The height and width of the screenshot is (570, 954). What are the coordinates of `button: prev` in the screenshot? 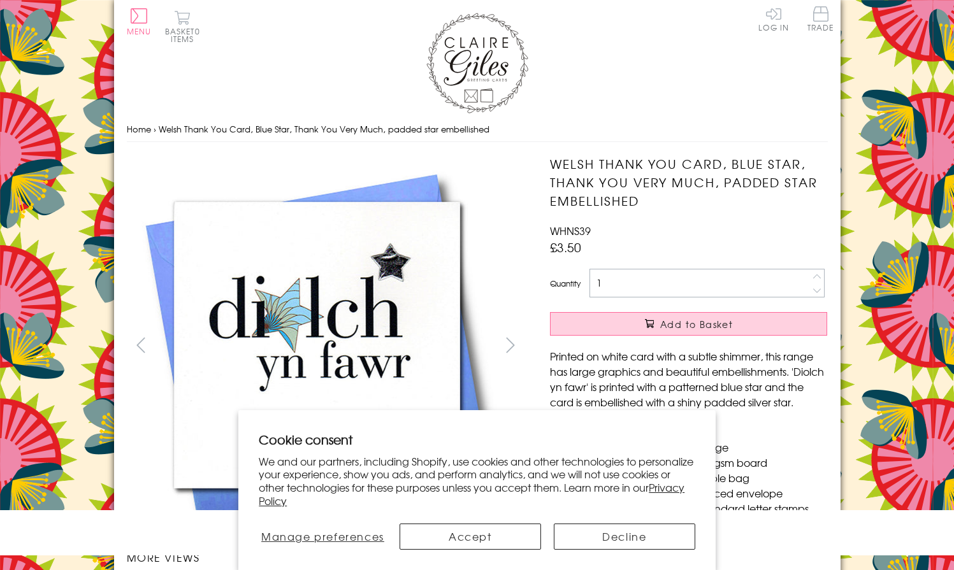 It's located at (141, 345).